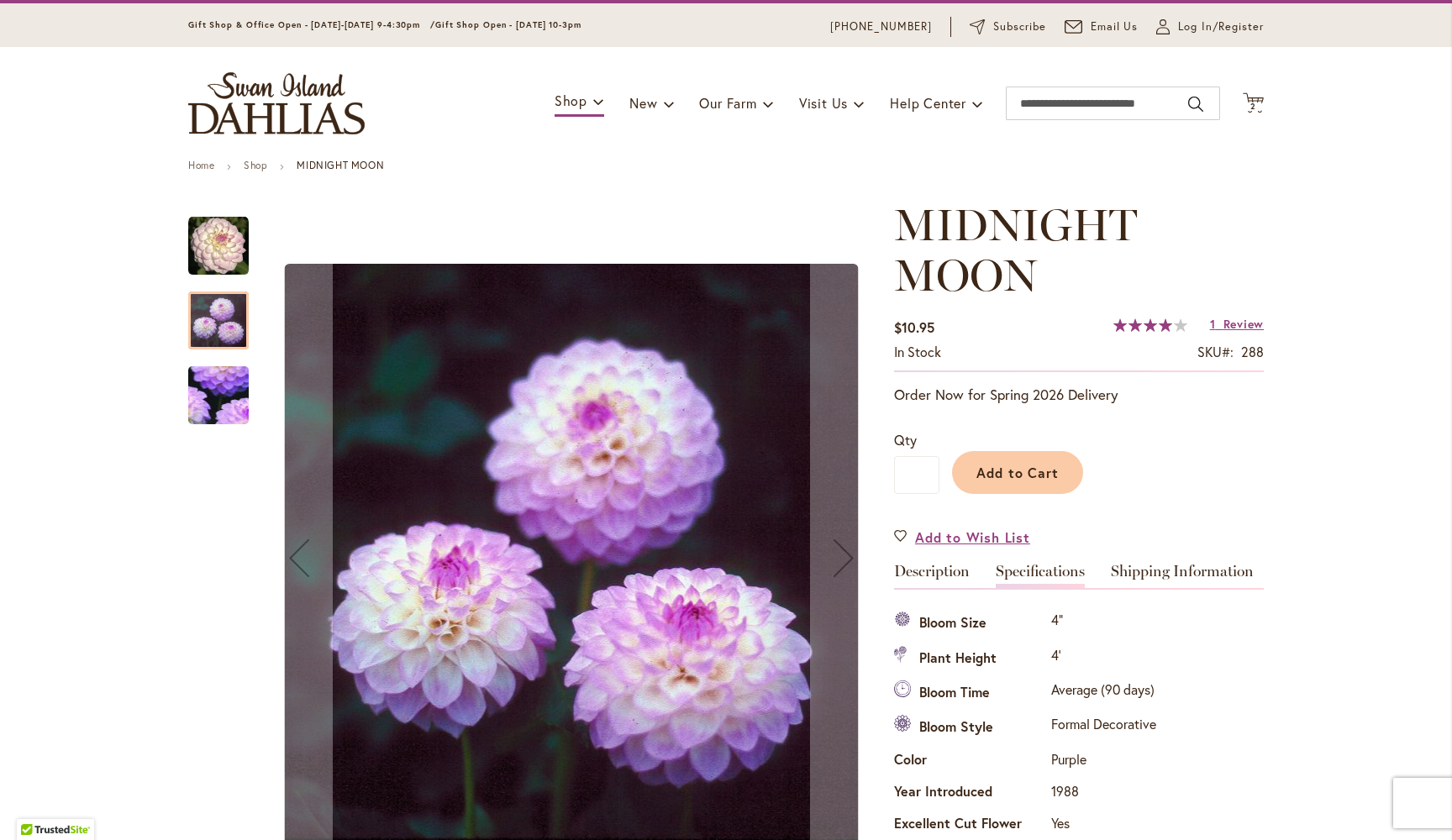  Describe the element at coordinates (1103, 727) in the screenshot. I see `td: Formal Decorative` at that location.